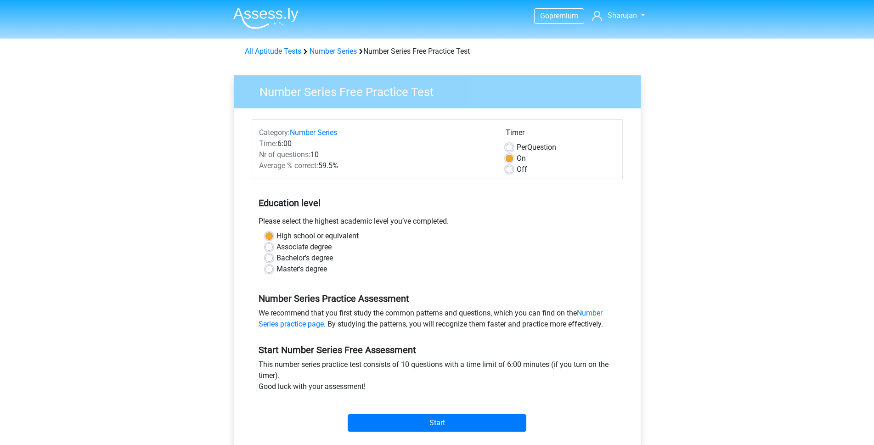 This screenshot has height=445, width=874. I want to click on span: Per, so click(522, 147).